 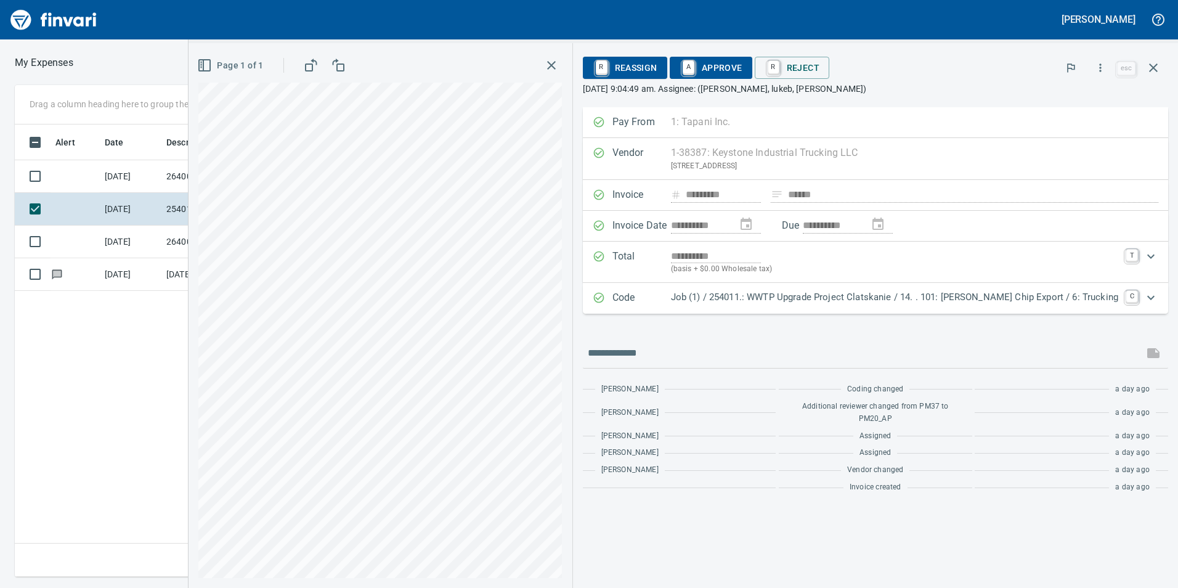 What do you see at coordinates (1071, 68) in the screenshot?
I see `button: Flag` at bounding box center [1071, 68].